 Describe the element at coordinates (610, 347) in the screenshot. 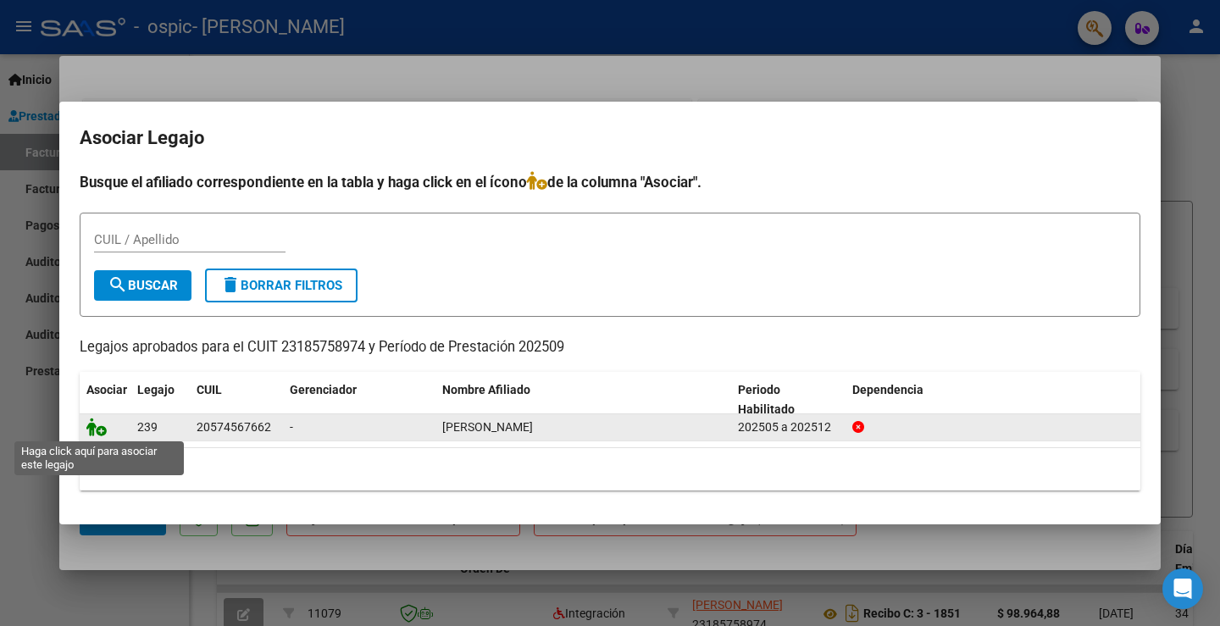

I see `p: Legajos aprobados para el CUIT 23185758974 y Período de Prestación 202509` at that location.